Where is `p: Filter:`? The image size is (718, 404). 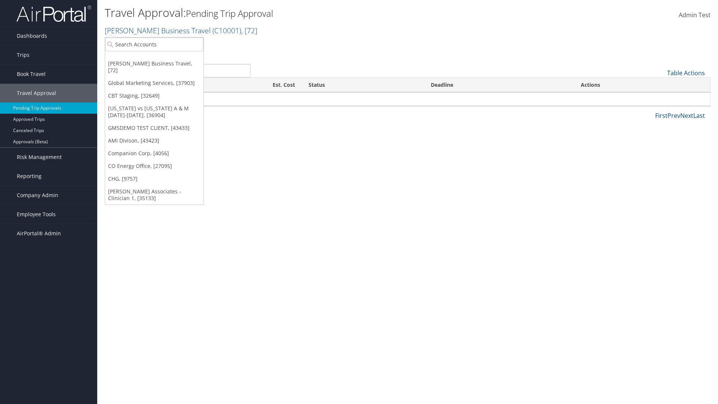 p: Filter: is located at coordinates (307, 44).